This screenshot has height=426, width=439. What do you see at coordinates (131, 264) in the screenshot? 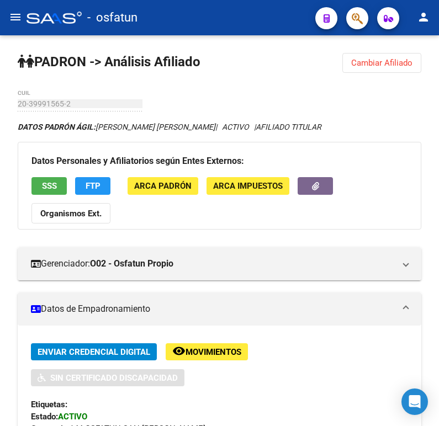
I see `strong: O02 - Osfatun Propio` at bounding box center [131, 264].